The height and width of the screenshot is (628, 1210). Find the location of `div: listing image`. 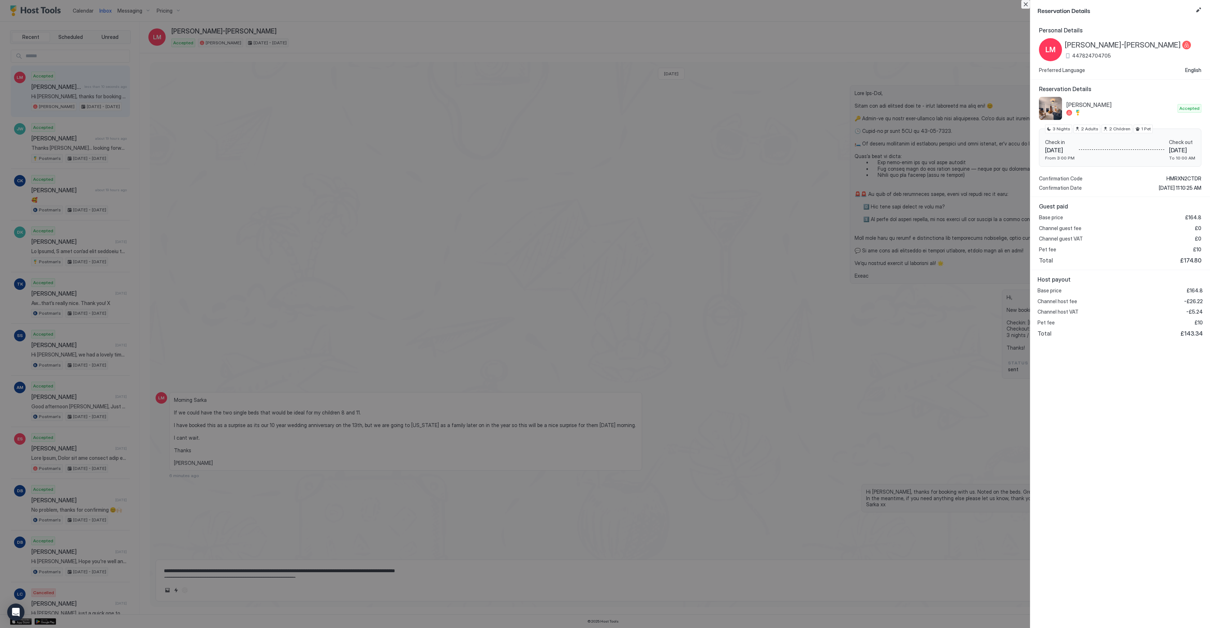

div: listing image is located at coordinates (1050, 108).